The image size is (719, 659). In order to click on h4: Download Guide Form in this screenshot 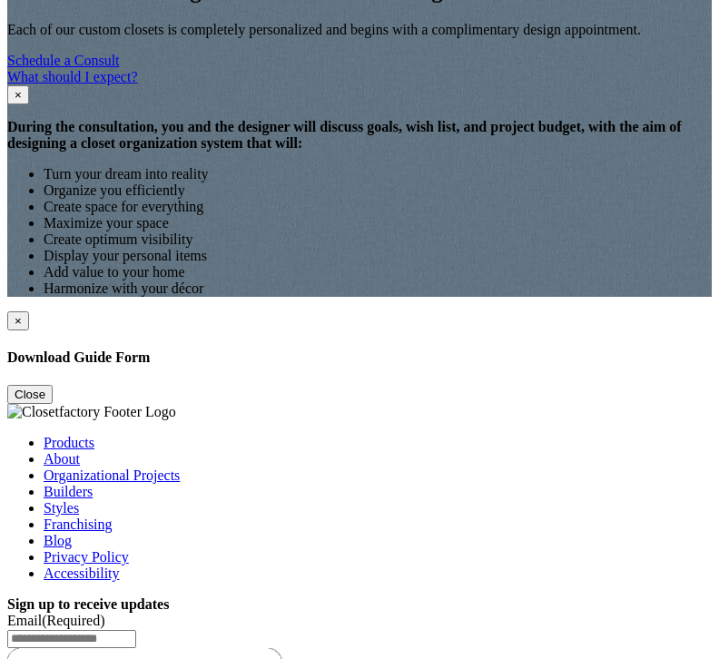, I will do `click(359, 358)`.